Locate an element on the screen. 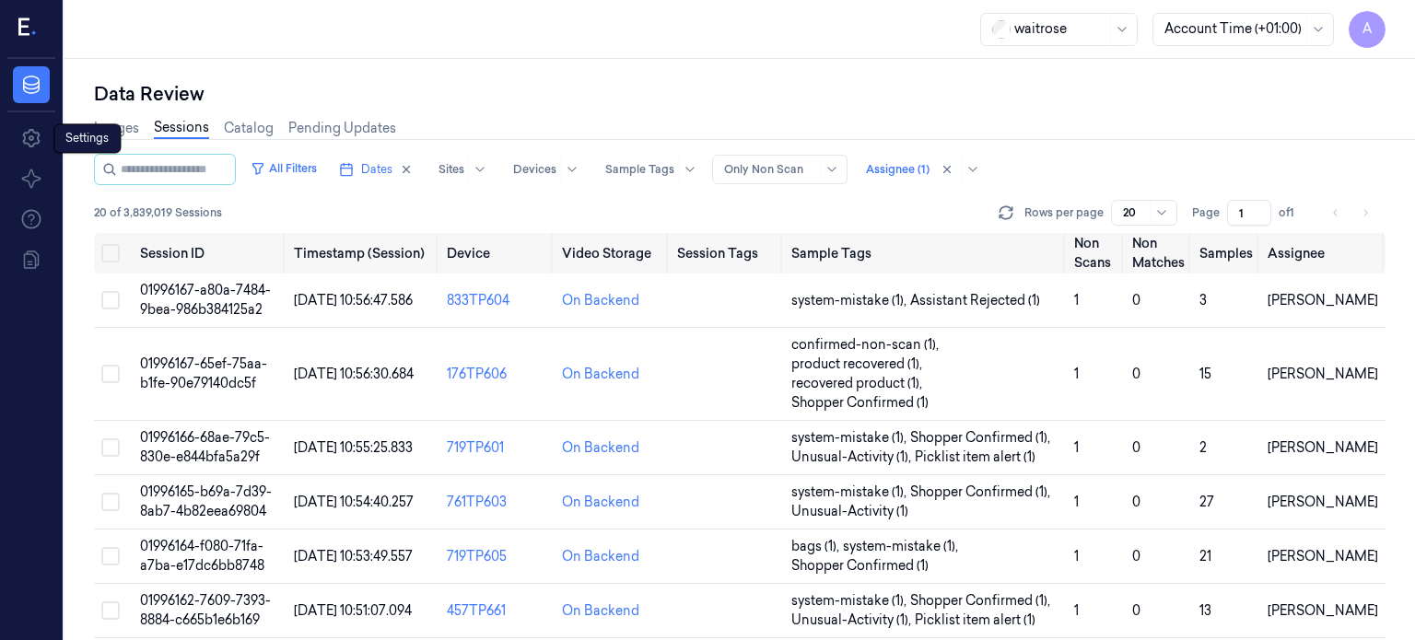  th: Device is located at coordinates (497, 253).